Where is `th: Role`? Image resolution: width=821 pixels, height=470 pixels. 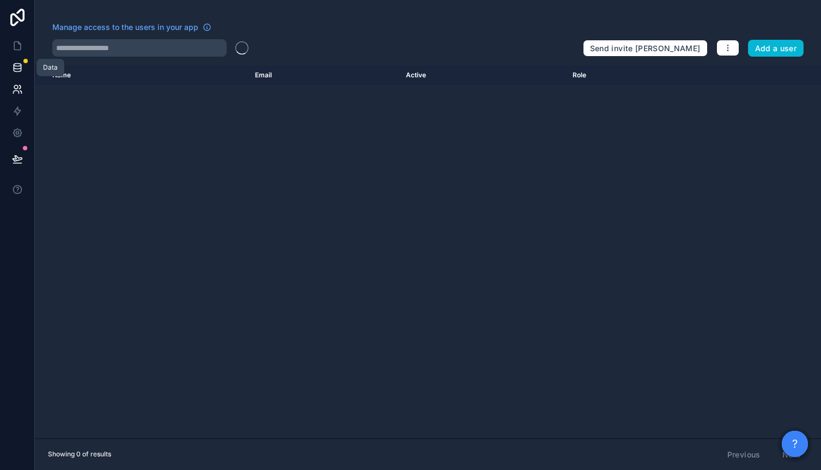
th: Role is located at coordinates (633, 75).